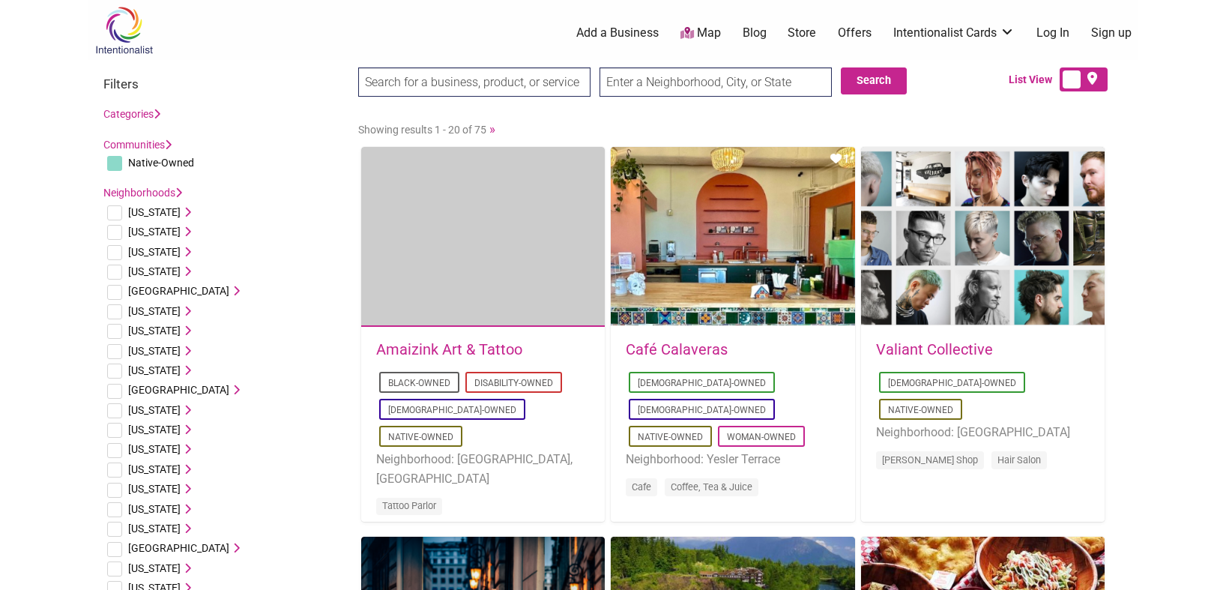  Describe the element at coordinates (677, 349) in the screenshot. I see `a: Café Calaveras` at that location.